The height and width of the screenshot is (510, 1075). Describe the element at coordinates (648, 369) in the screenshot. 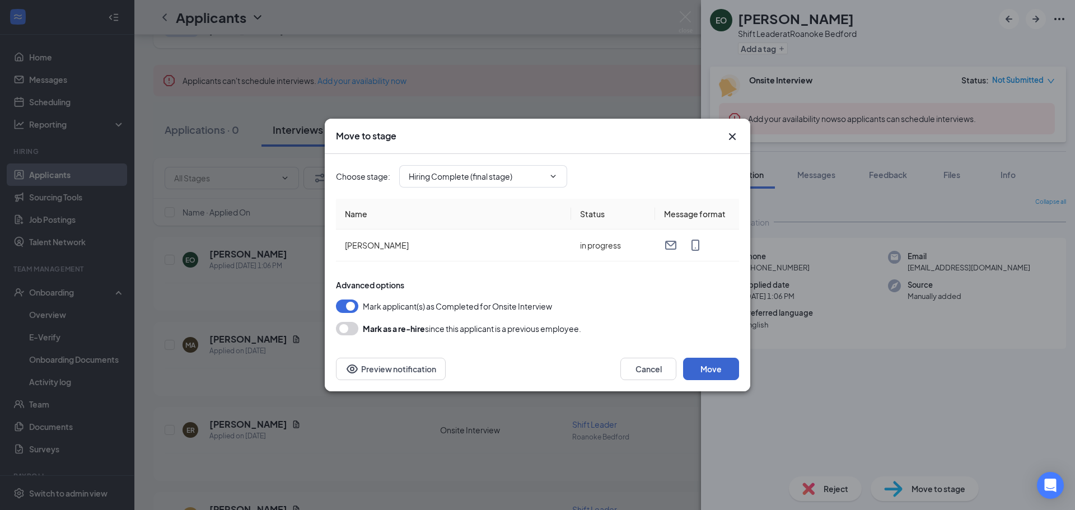

I see `button: Cancel` at that location.